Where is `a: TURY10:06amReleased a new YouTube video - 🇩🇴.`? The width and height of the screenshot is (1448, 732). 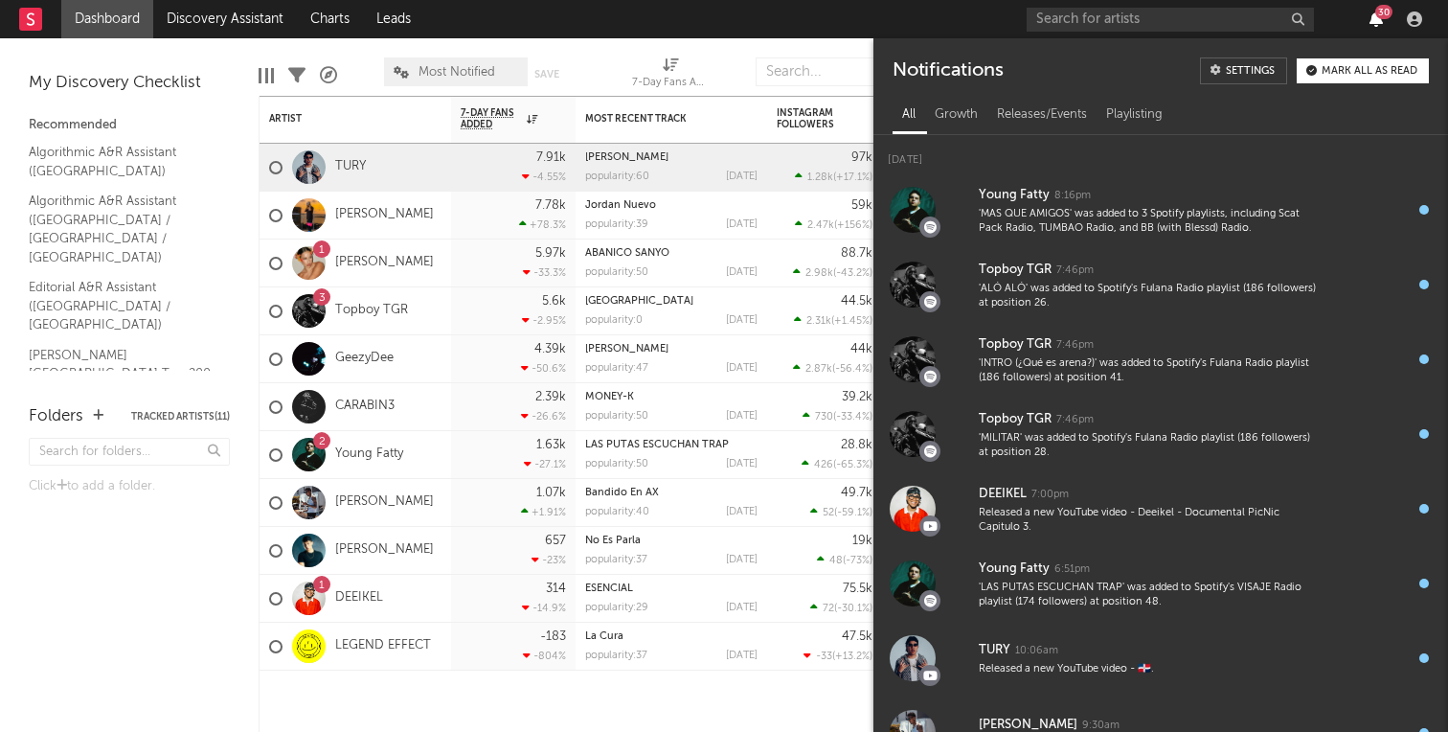
a: TURY10:06amReleased a new YouTube video - 🇩🇴. is located at coordinates (1161, 658).